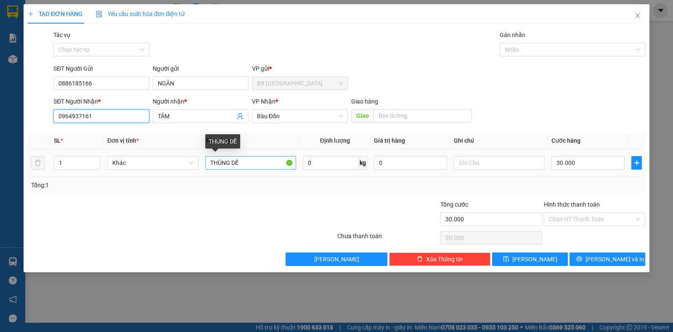  Describe the element at coordinates (423, 116) in the screenshot. I see `input: Dọc đường` at that location.